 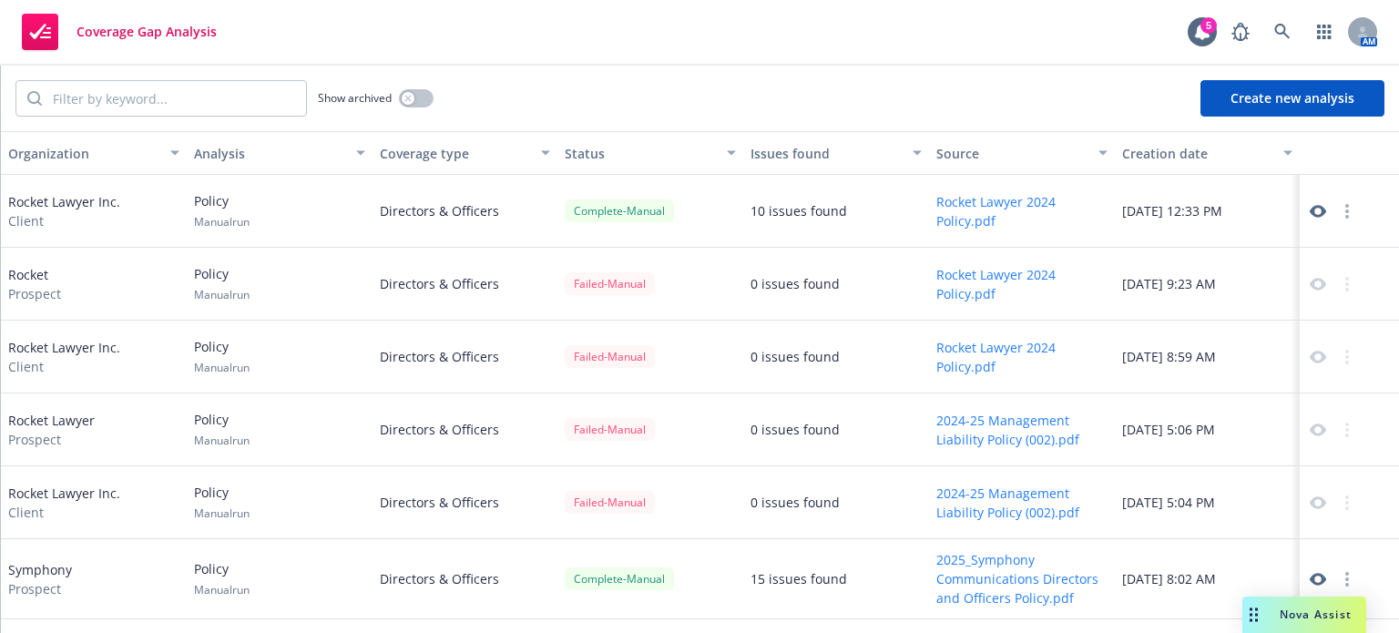 What do you see at coordinates (465, 153) in the screenshot?
I see `button: Coverage type` at bounding box center [465, 153].